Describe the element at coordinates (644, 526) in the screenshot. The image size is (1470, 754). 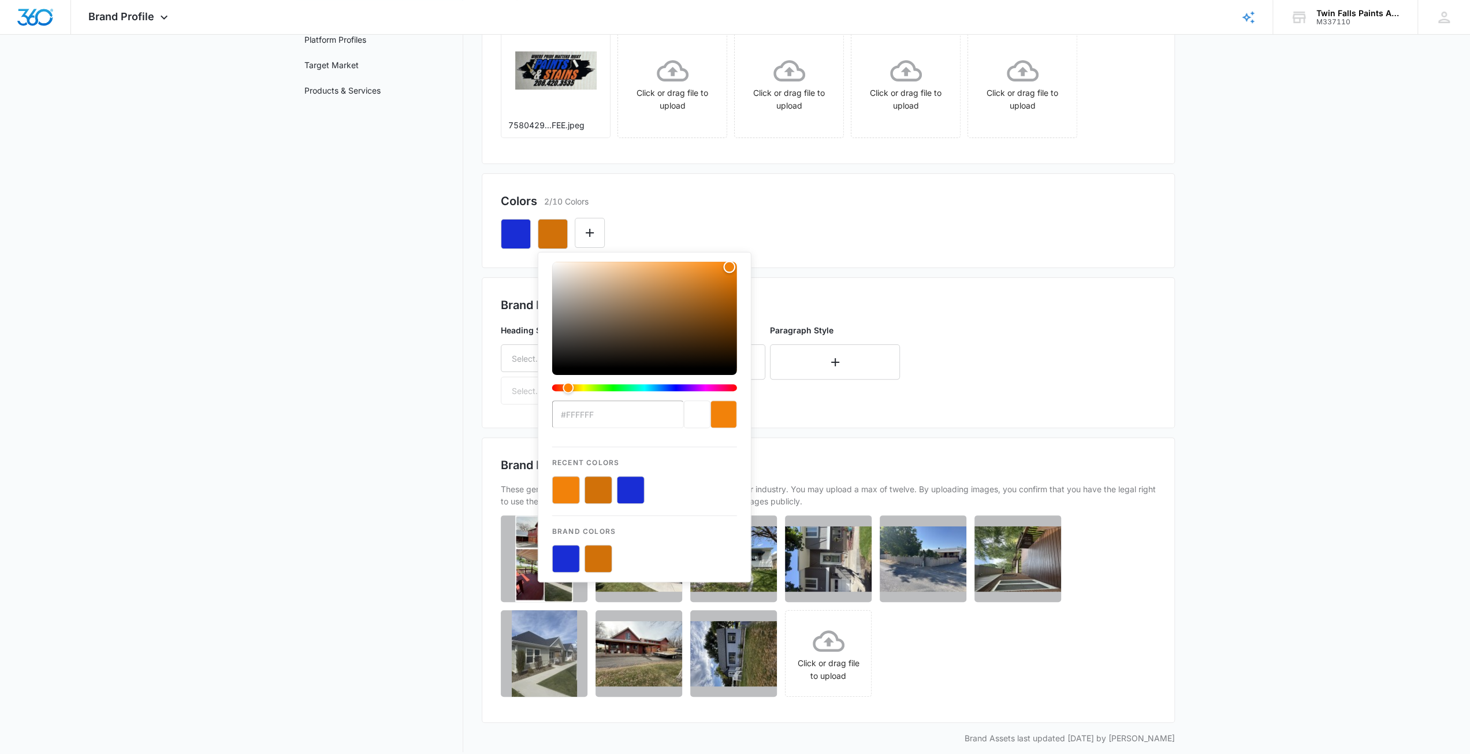
I see `p: Brand Colors` at that location.